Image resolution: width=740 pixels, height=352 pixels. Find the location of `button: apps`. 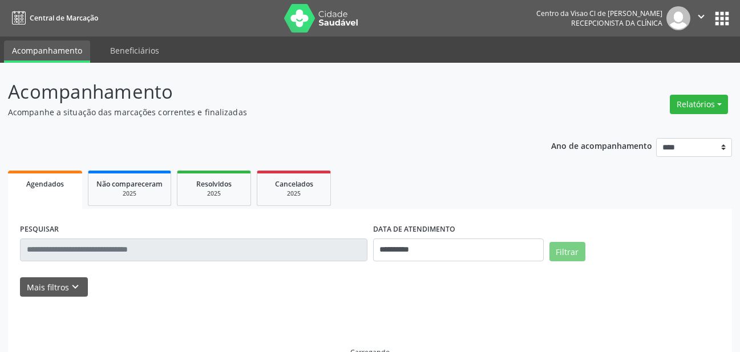

button: apps is located at coordinates (722, 18).